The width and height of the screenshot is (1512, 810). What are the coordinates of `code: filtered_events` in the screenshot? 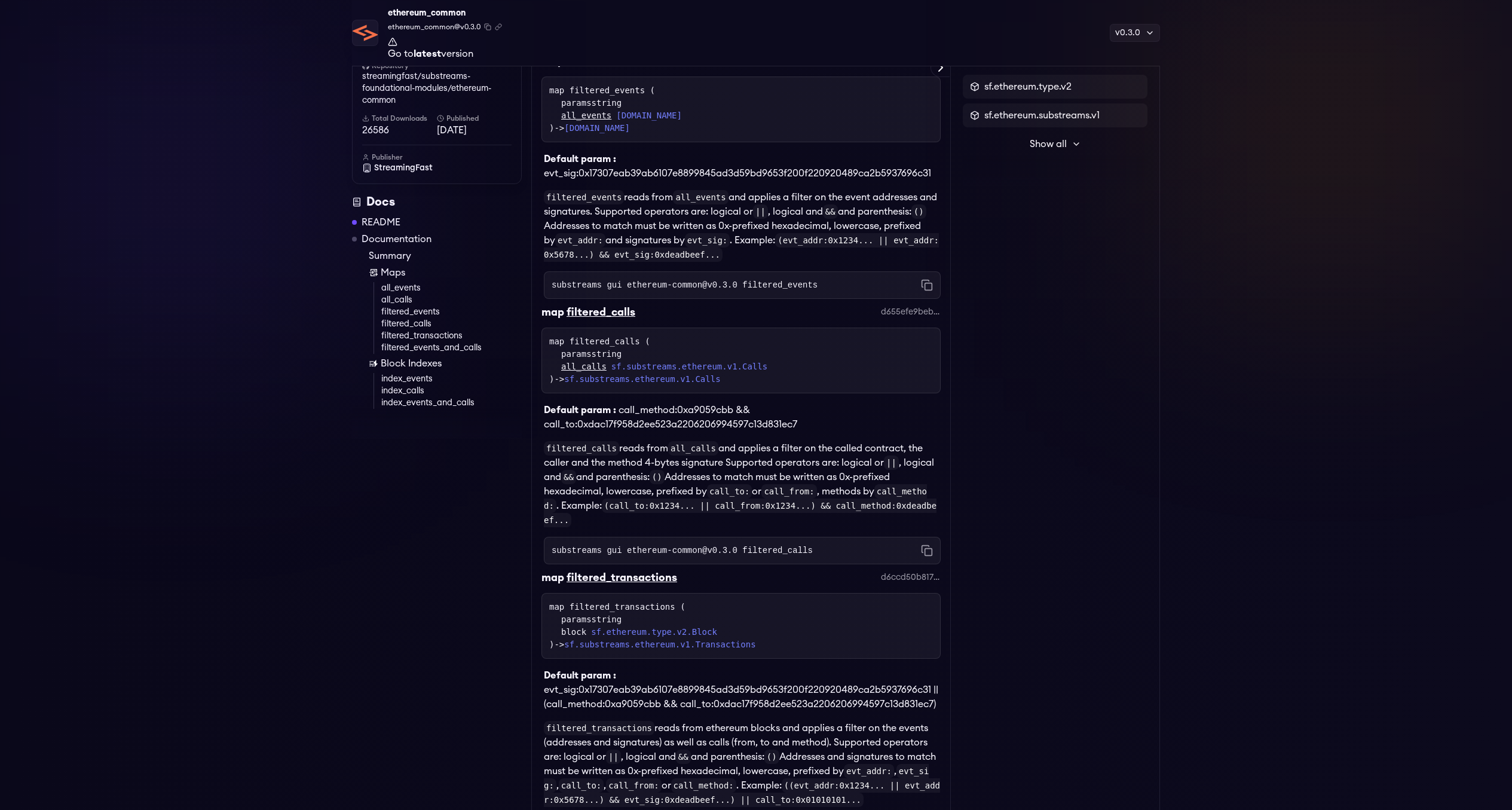 It's located at (584, 198).